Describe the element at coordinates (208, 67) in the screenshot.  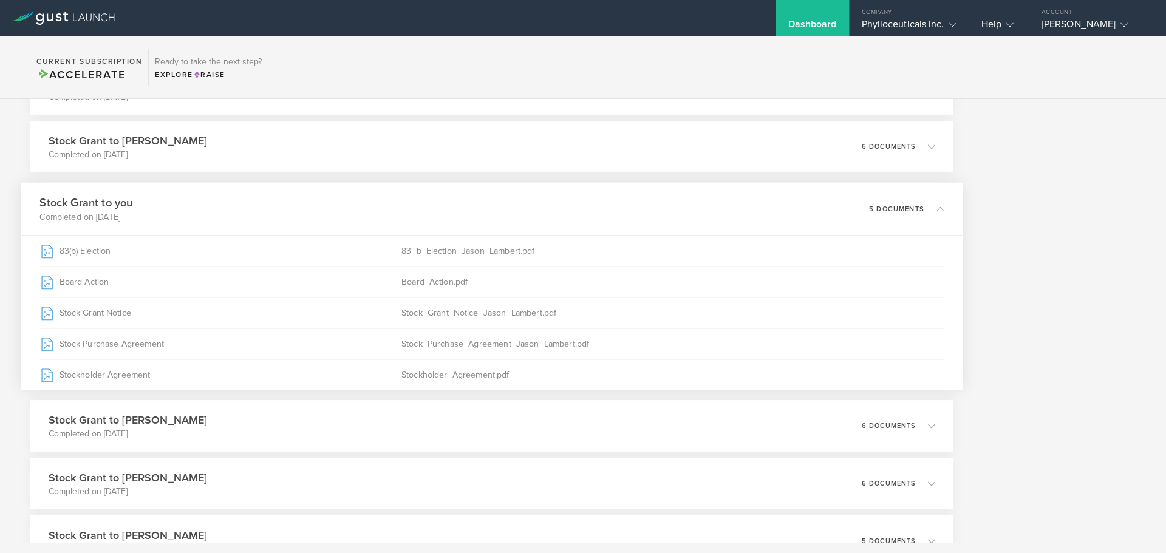
I see `div: Ready to take the next step?ExploreRaise` at that location.